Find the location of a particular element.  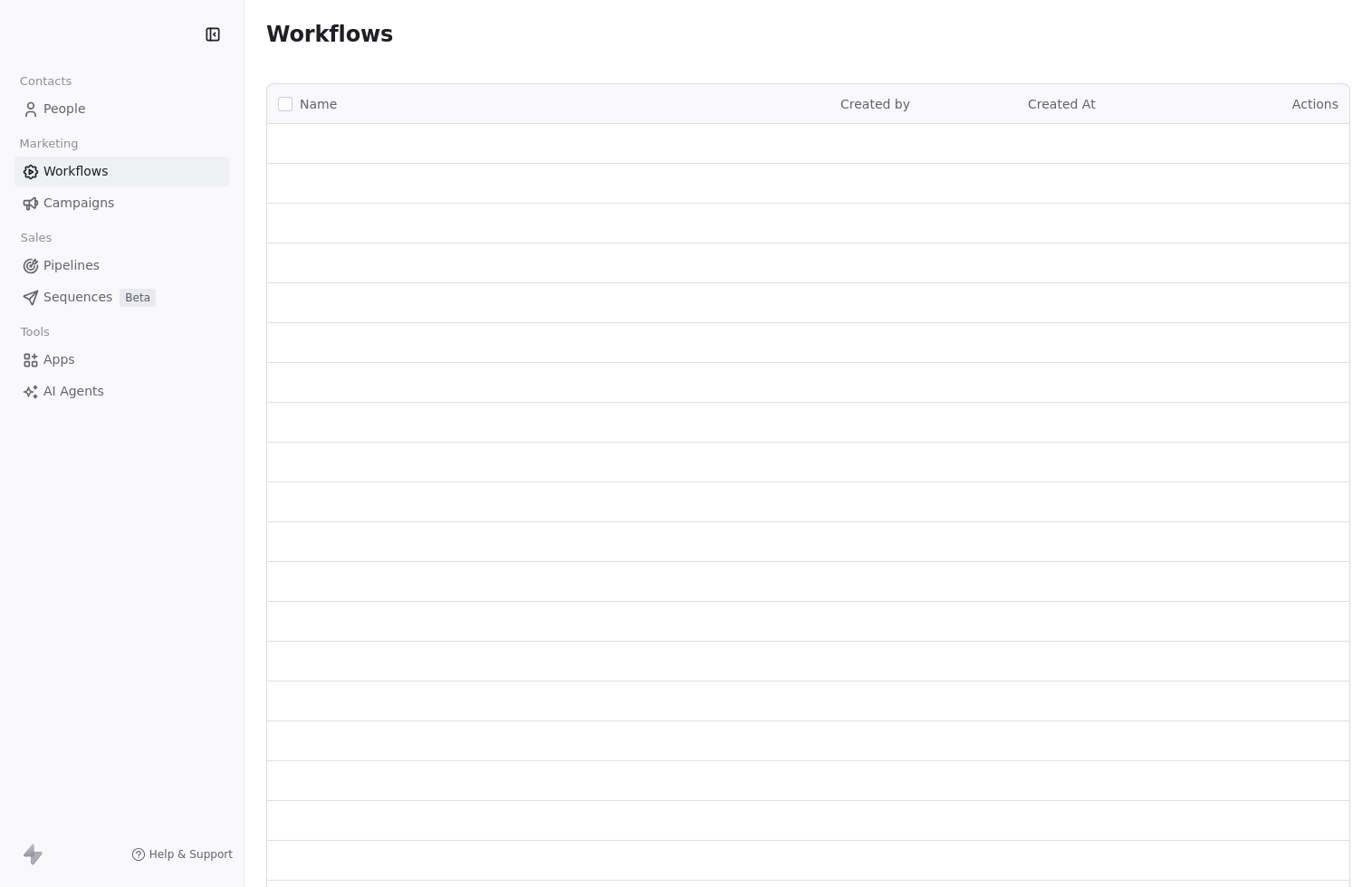

span: Apps is located at coordinates (59, 359).